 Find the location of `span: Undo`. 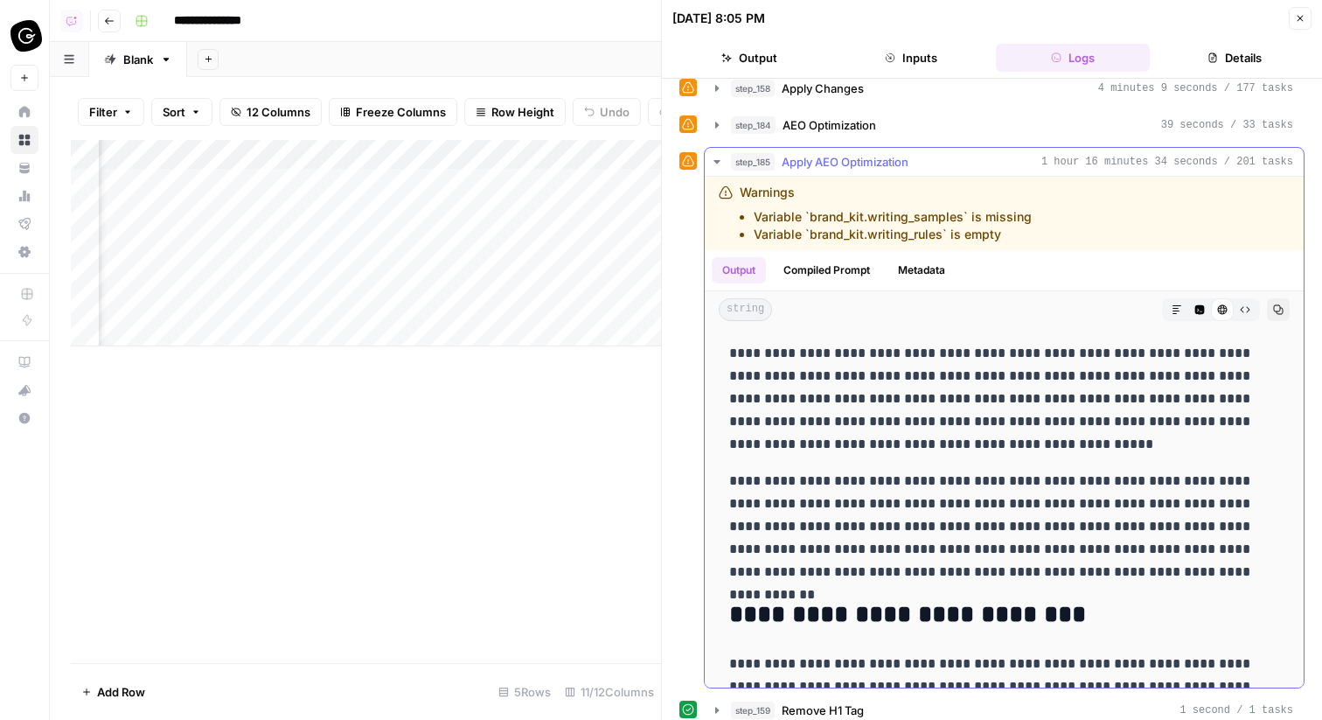

span: Undo is located at coordinates (615, 112).